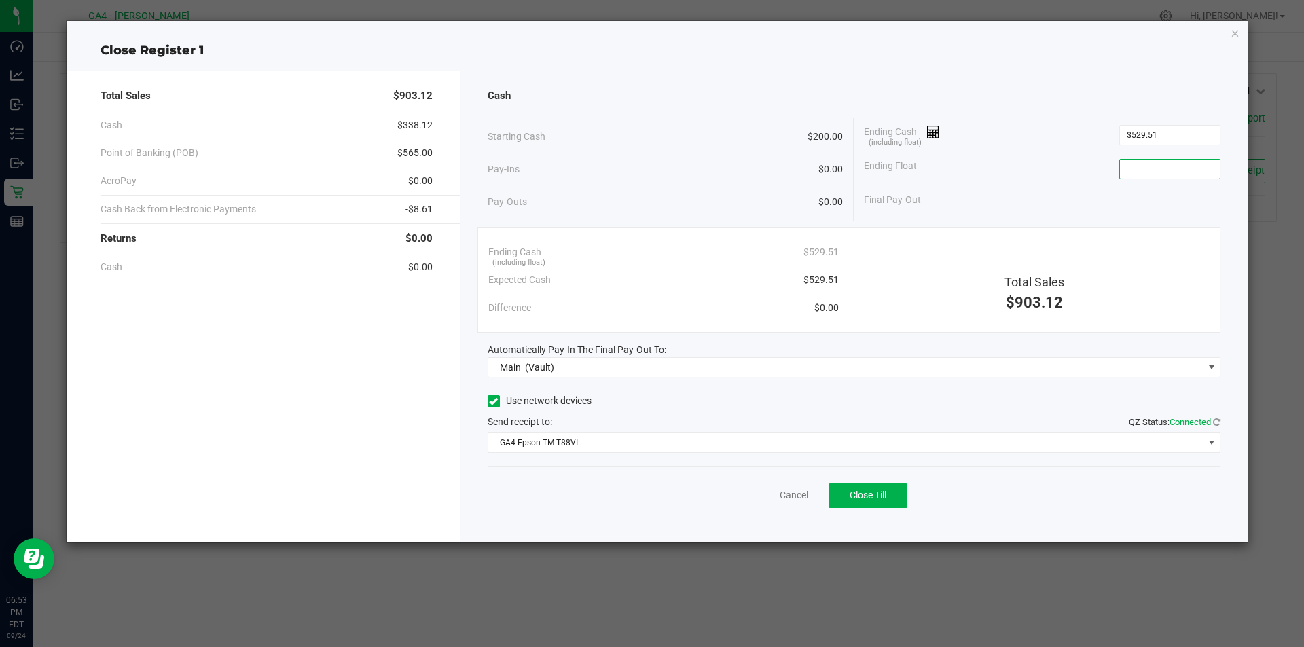  What do you see at coordinates (520, 280) in the screenshot?
I see `span: Expected Cash` at bounding box center [520, 280].